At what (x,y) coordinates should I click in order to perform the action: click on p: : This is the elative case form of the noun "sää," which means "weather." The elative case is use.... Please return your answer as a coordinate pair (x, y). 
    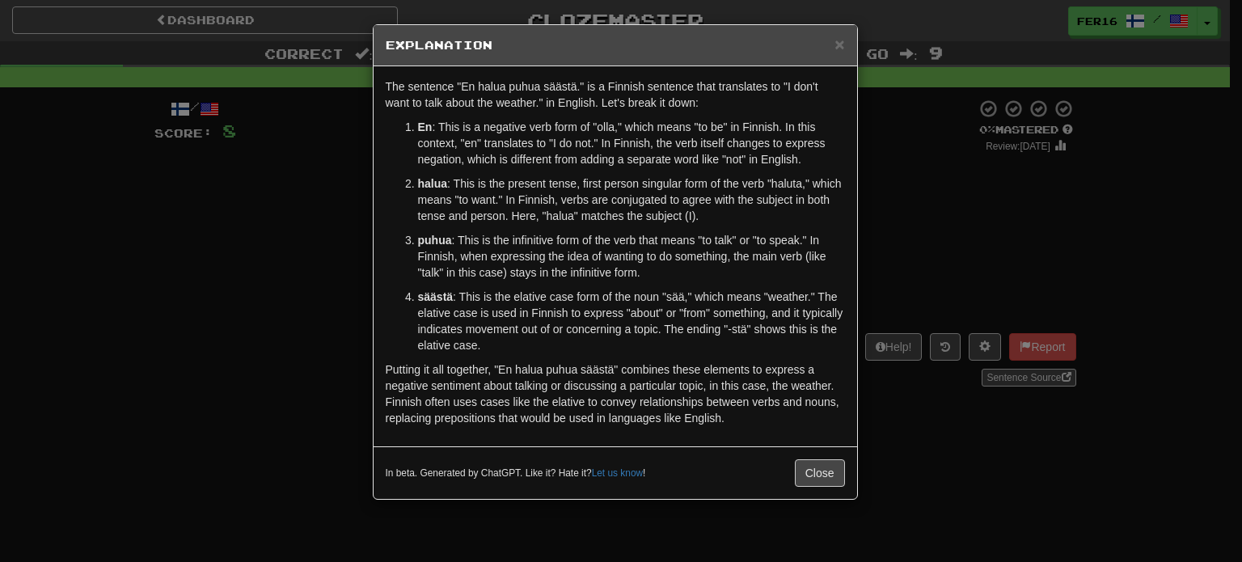
    Looking at the image, I should click on (632, 321).